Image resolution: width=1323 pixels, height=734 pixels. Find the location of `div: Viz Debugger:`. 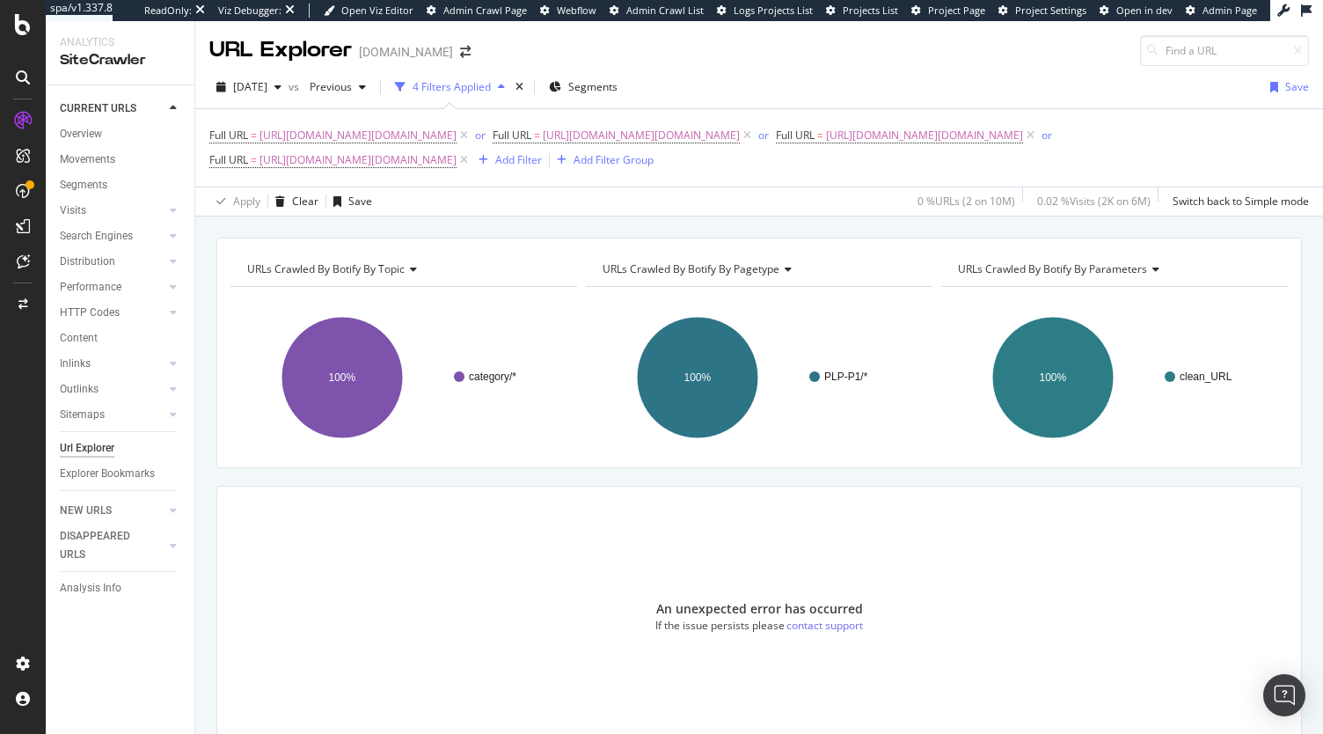

div: Viz Debugger: is located at coordinates (250, 11).